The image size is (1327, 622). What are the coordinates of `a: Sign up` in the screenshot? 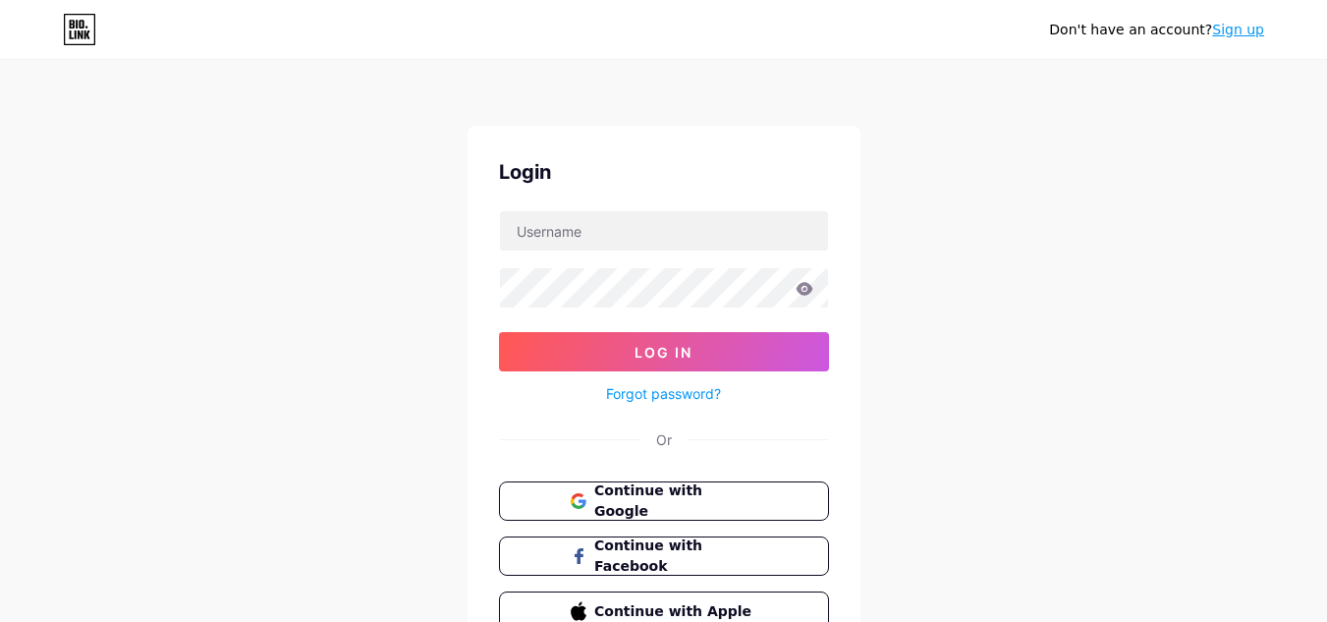 It's located at (1237, 29).